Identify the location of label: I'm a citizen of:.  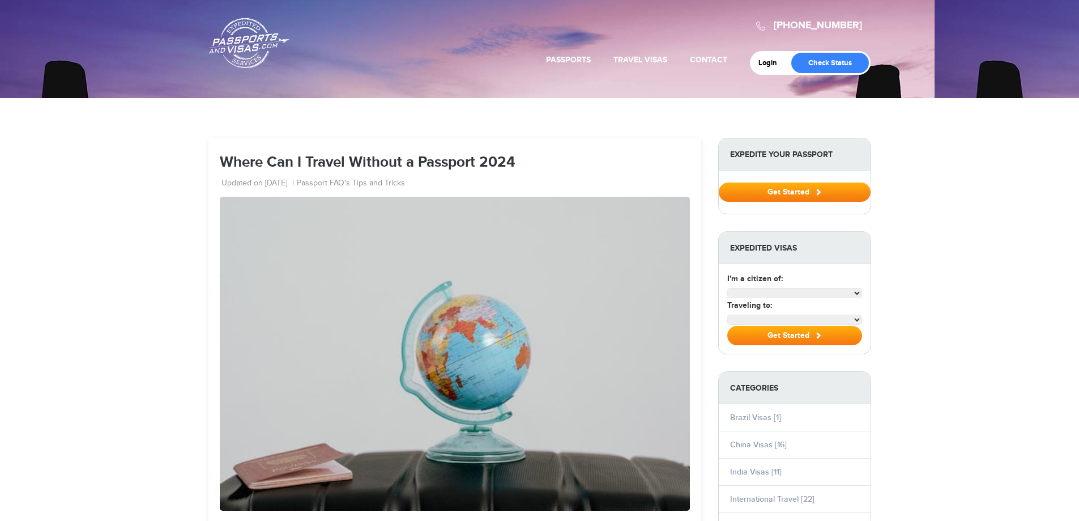
(755, 278).